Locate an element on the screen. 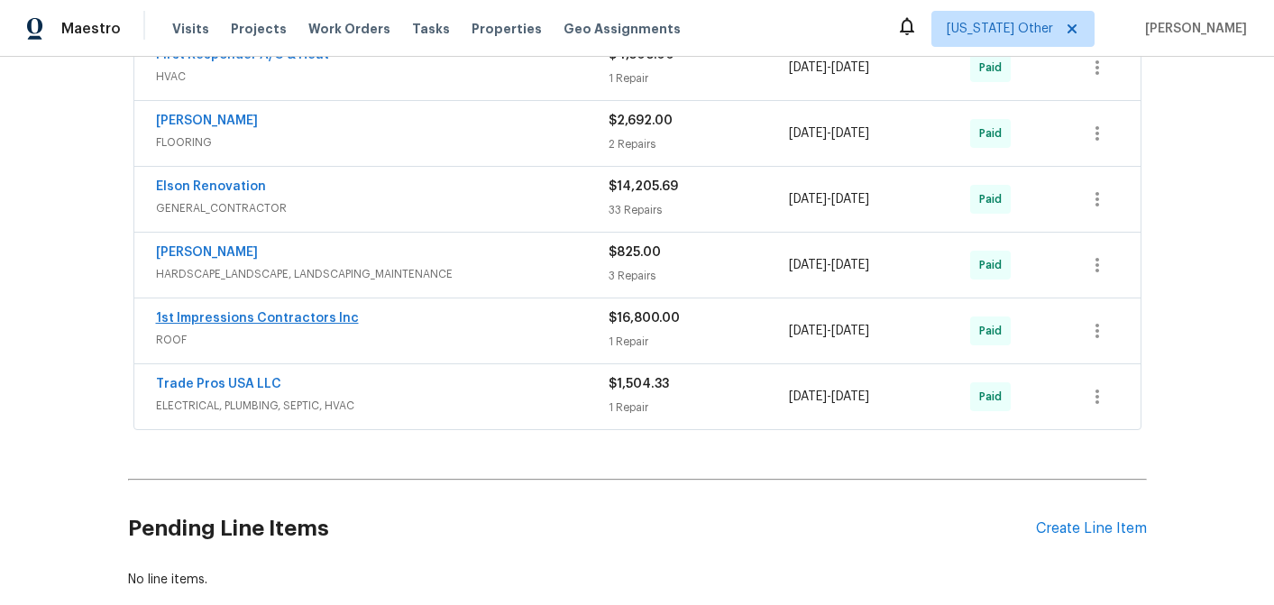 Image resolution: width=1274 pixels, height=605 pixels. span: Properties is located at coordinates (507, 29).